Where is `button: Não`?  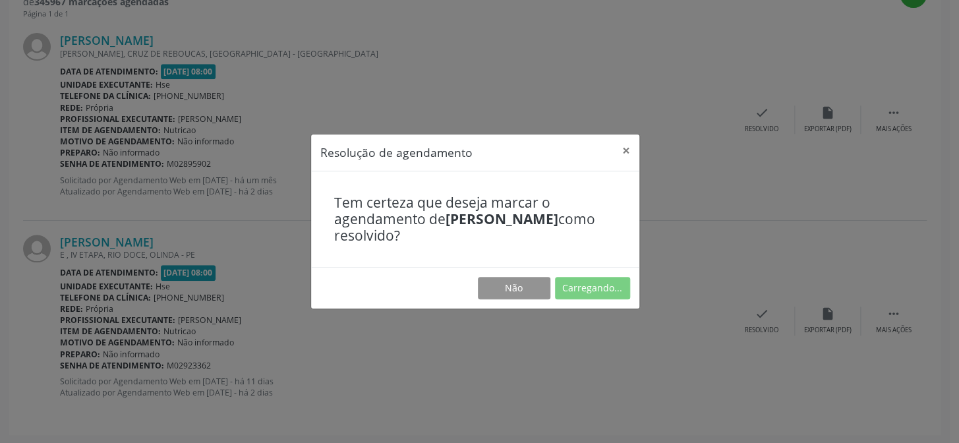
button: Não is located at coordinates (514, 288).